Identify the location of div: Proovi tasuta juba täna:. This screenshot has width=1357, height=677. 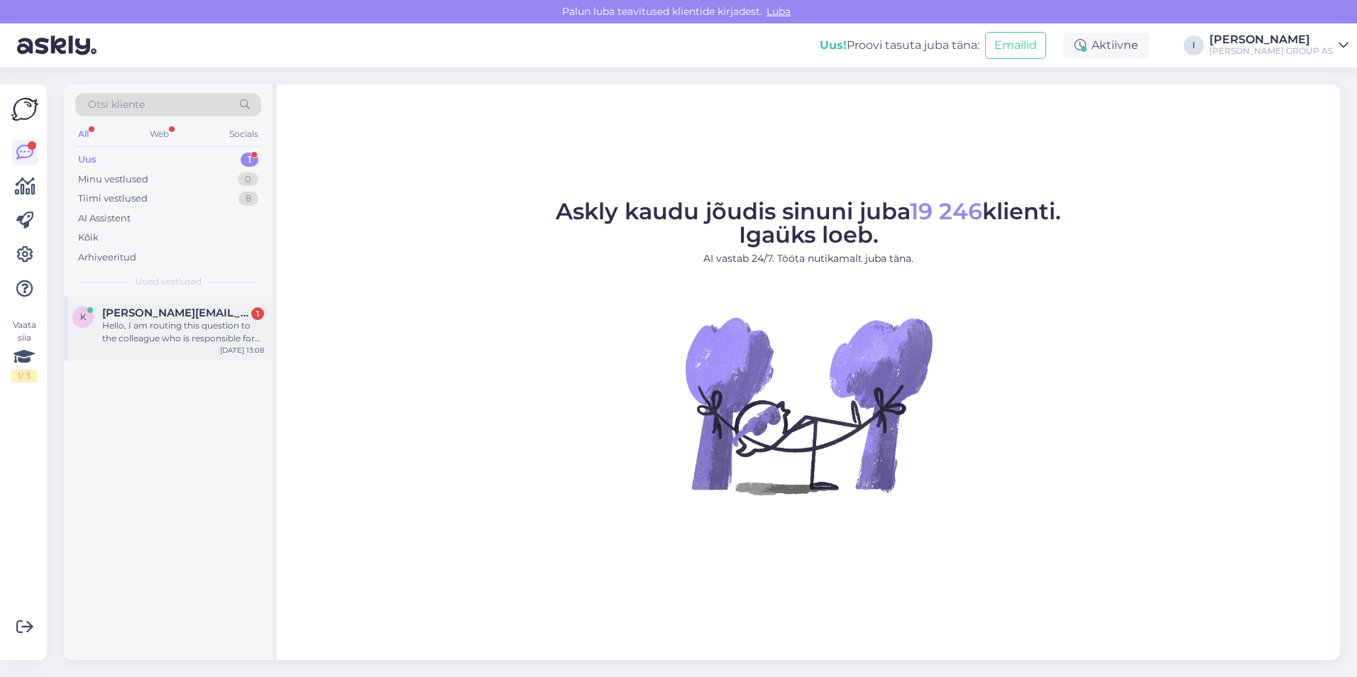
(899, 45).